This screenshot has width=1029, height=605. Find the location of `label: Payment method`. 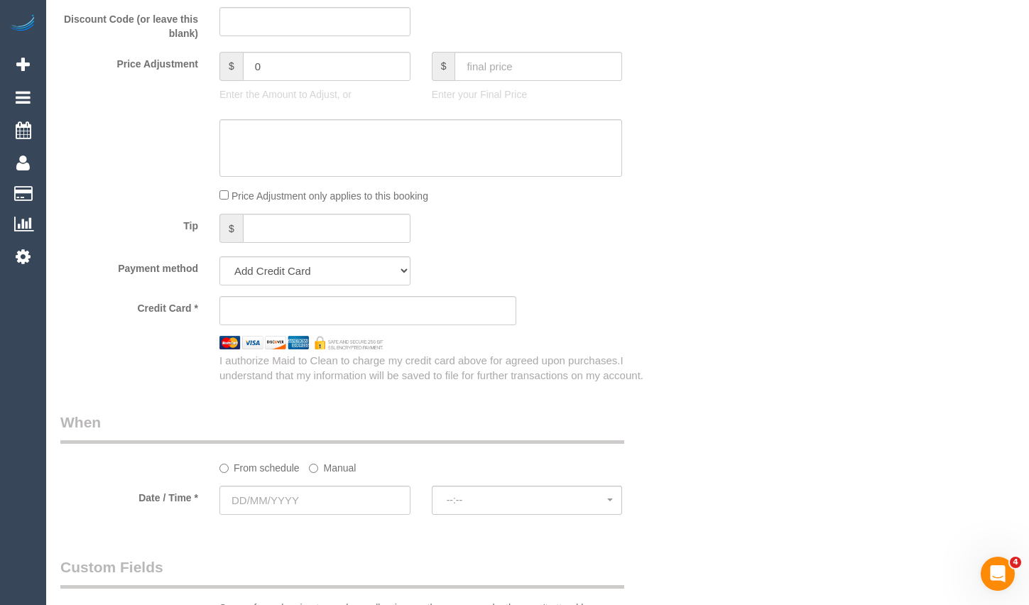

label: Payment method is located at coordinates (129, 266).